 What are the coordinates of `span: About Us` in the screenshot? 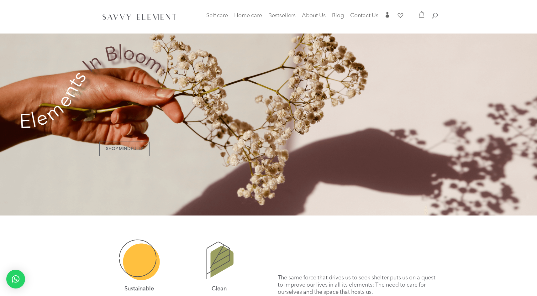 It's located at (314, 16).